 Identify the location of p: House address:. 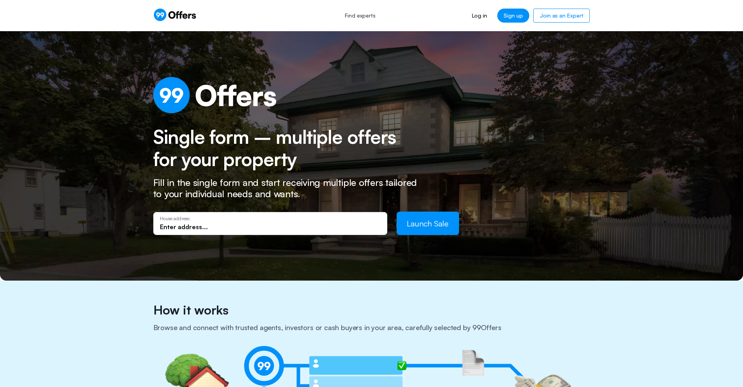
(270, 219).